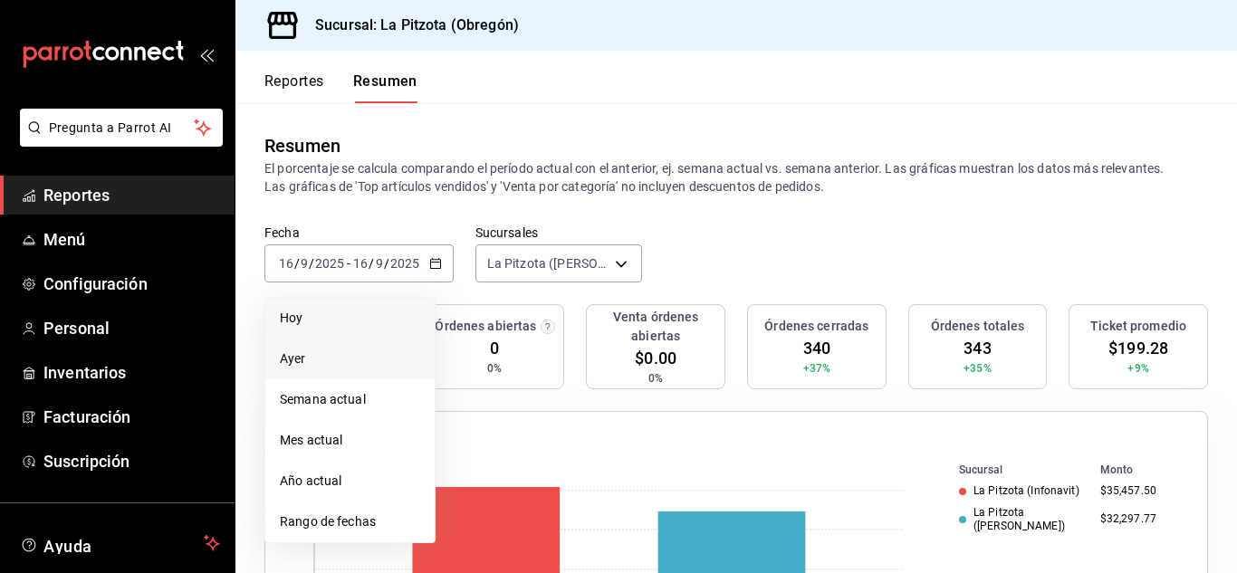  I want to click on span: Inventarios, so click(131, 372).